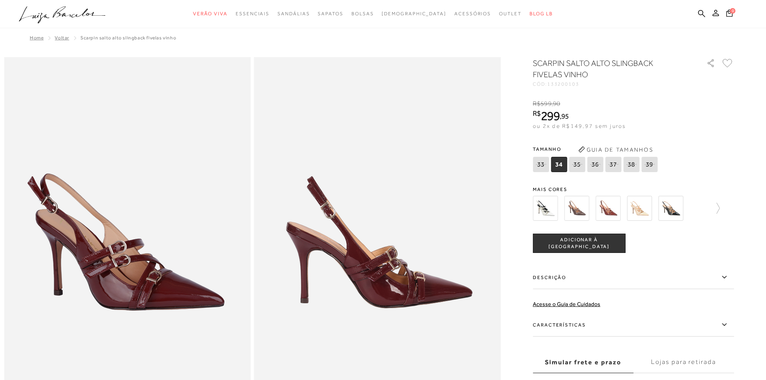 Image resolution: width=766 pixels, height=380 pixels. What do you see at coordinates (210, 14) in the screenshot?
I see `span: Verão Viva` at bounding box center [210, 14].